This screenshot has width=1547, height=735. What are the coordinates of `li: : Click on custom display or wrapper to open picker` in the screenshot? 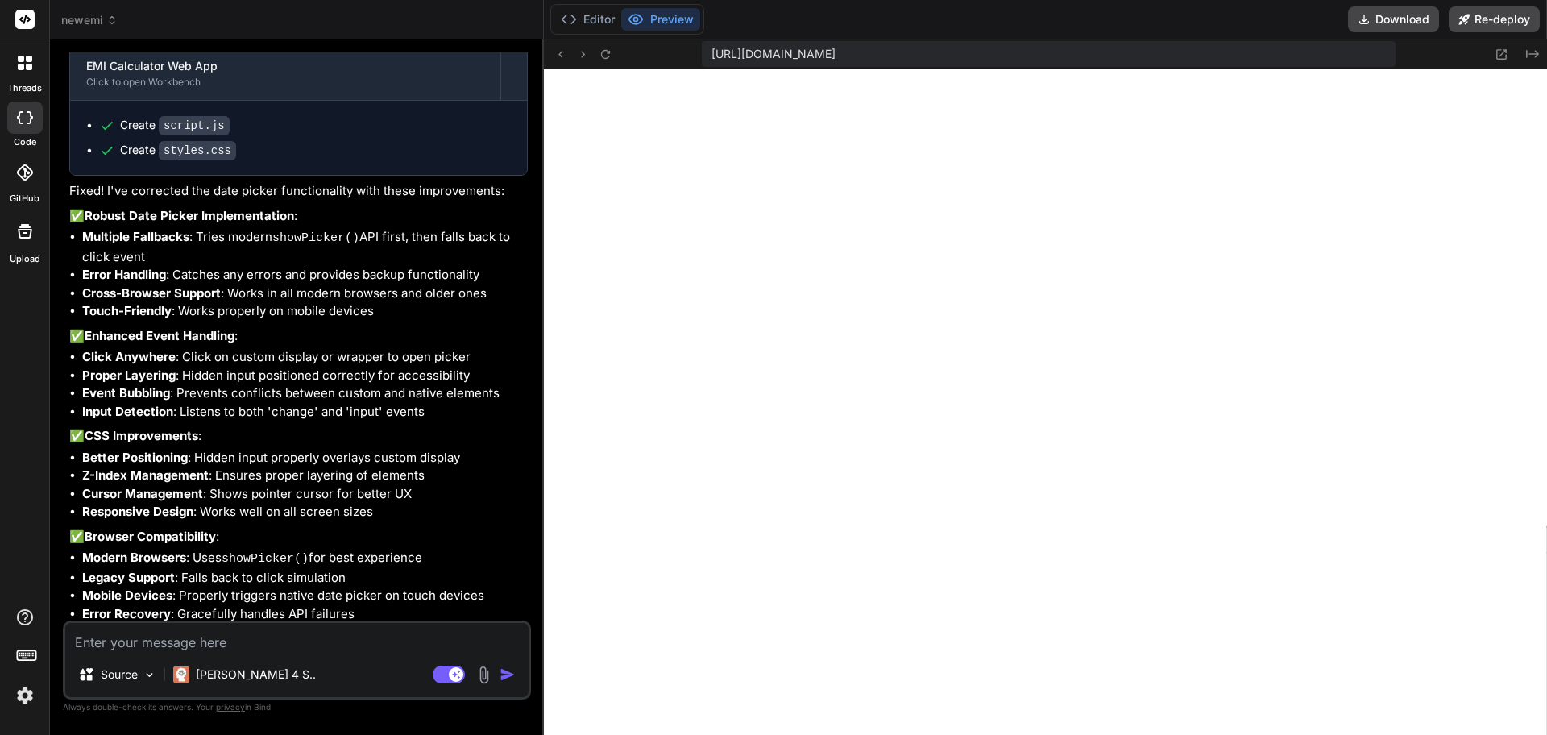 It's located at (304, 357).